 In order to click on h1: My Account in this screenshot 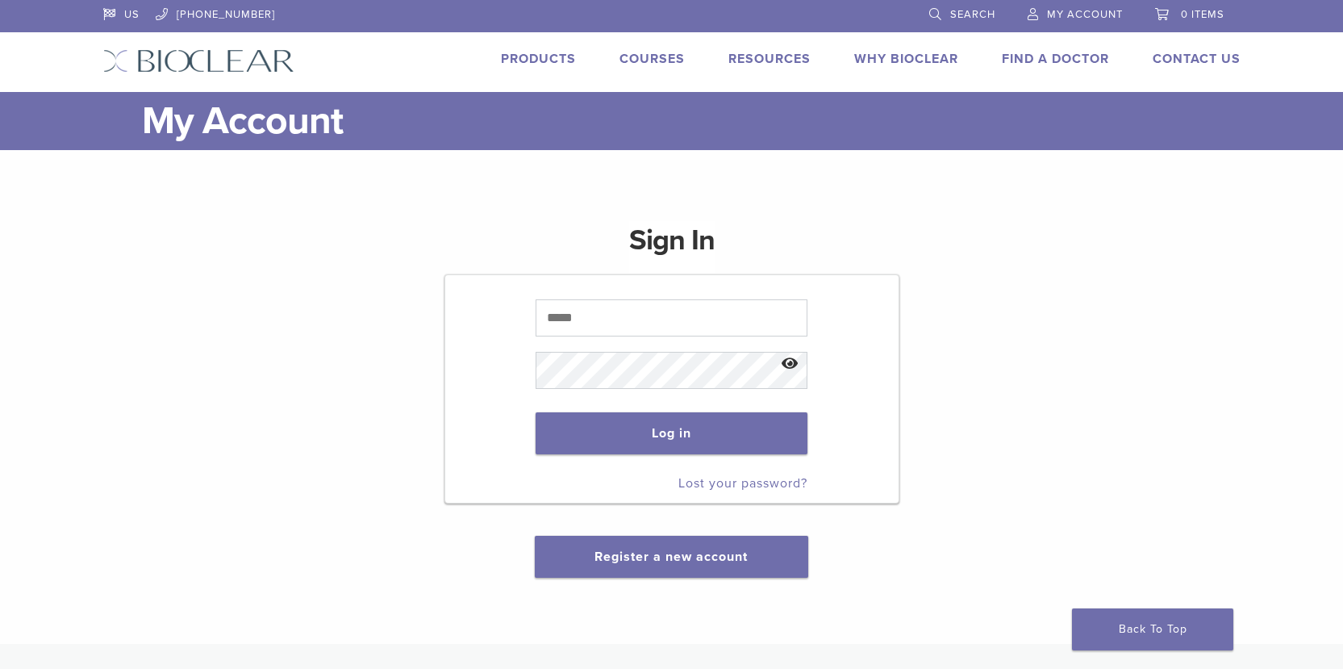, I will do `click(691, 121)`.